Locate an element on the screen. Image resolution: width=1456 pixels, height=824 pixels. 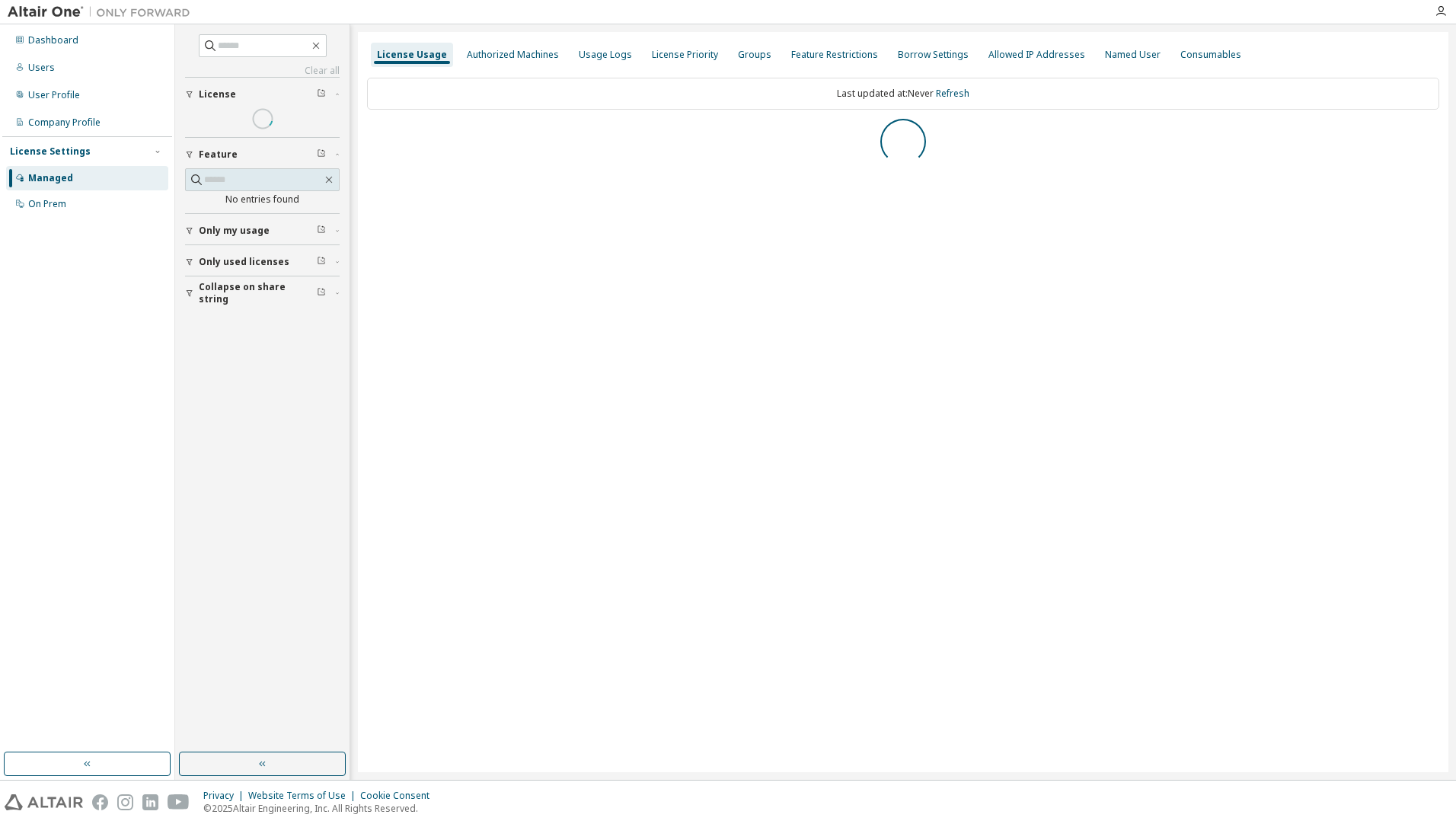
div: Company Profile is located at coordinates (64, 122).